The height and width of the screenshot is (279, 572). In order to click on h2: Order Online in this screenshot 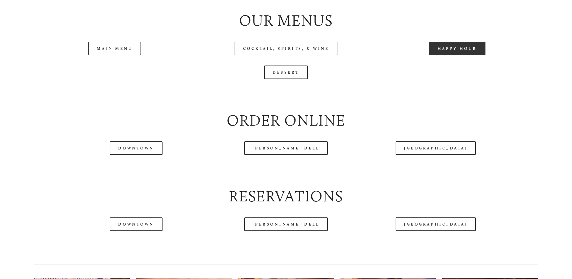, I will do `click(286, 120)`.